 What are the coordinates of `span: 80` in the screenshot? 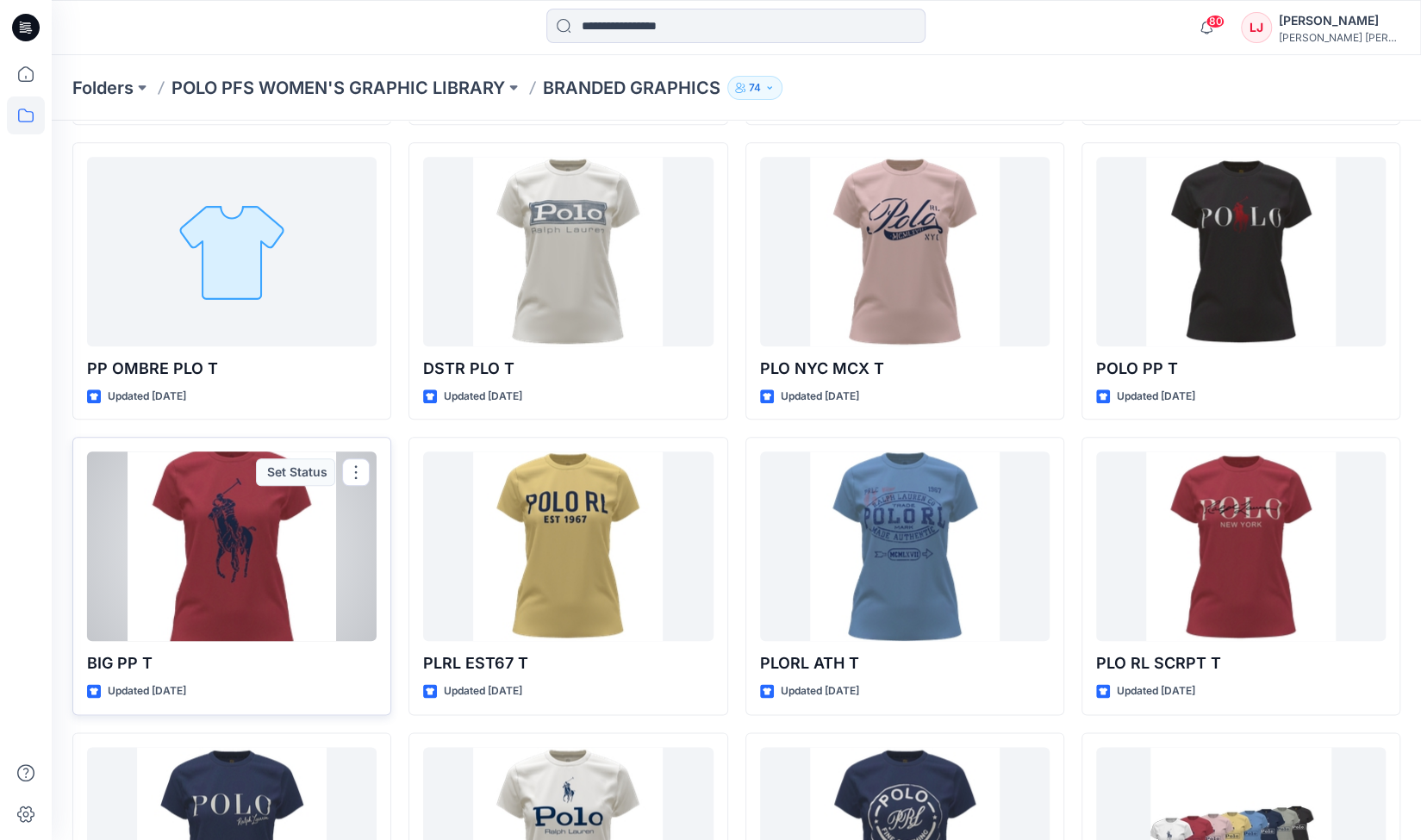 It's located at (1215, 22).